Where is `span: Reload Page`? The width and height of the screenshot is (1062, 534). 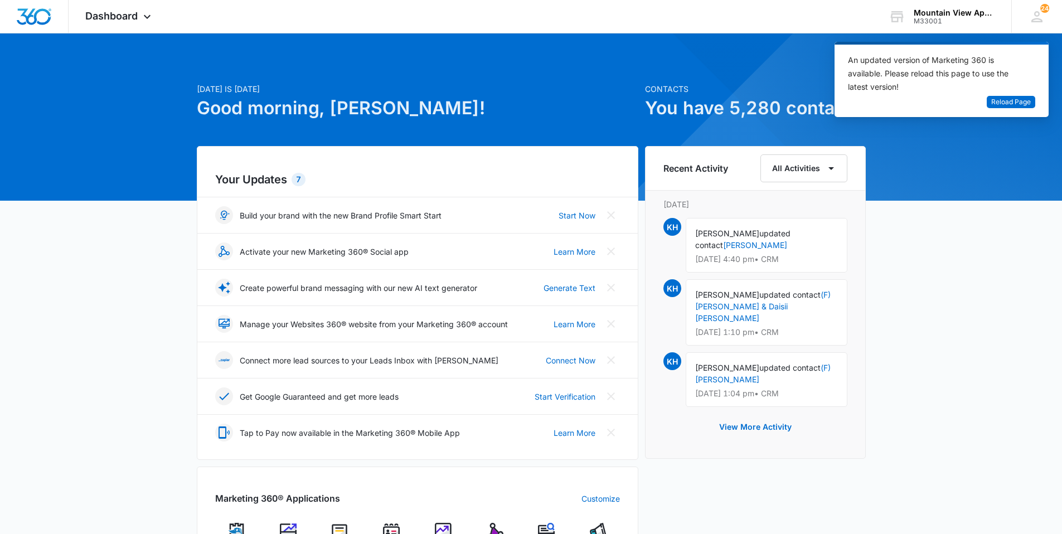 span: Reload Page is located at coordinates (1011, 102).